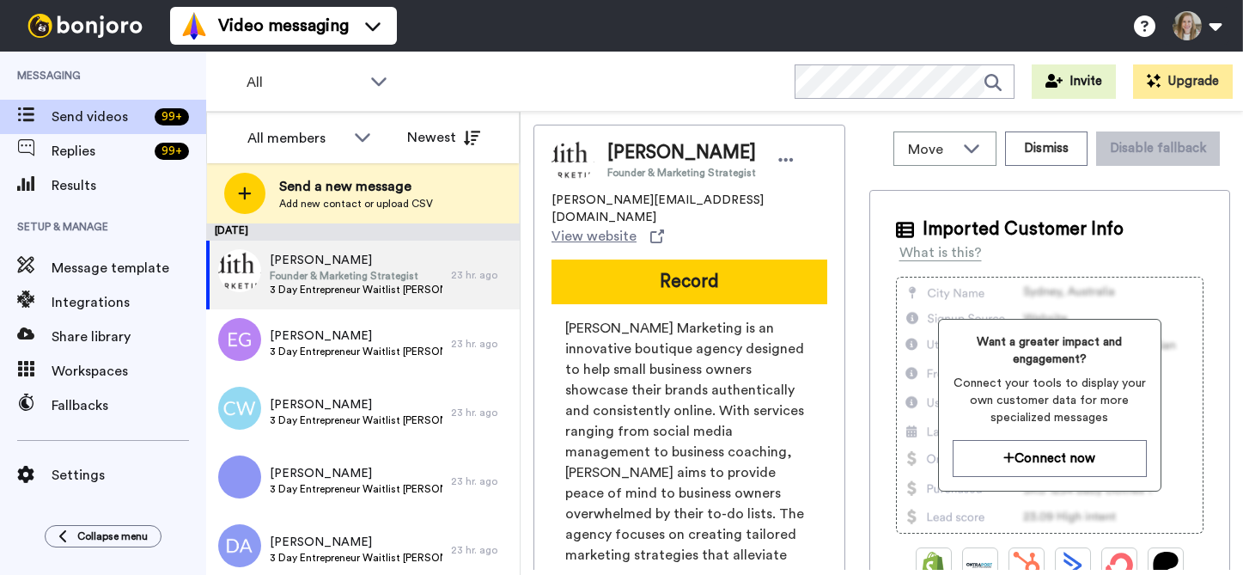 The width and height of the screenshot is (1243, 575). What do you see at coordinates (573, 160) in the screenshot?
I see `img: Image of Meredith Raber` at bounding box center [573, 160].